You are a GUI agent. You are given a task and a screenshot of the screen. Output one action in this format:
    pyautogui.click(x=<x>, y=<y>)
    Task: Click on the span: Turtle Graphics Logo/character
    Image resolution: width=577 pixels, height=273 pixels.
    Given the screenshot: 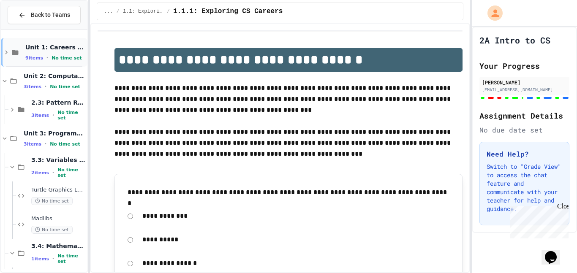 What is the action you would take?
    pyautogui.click(x=58, y=190)
    